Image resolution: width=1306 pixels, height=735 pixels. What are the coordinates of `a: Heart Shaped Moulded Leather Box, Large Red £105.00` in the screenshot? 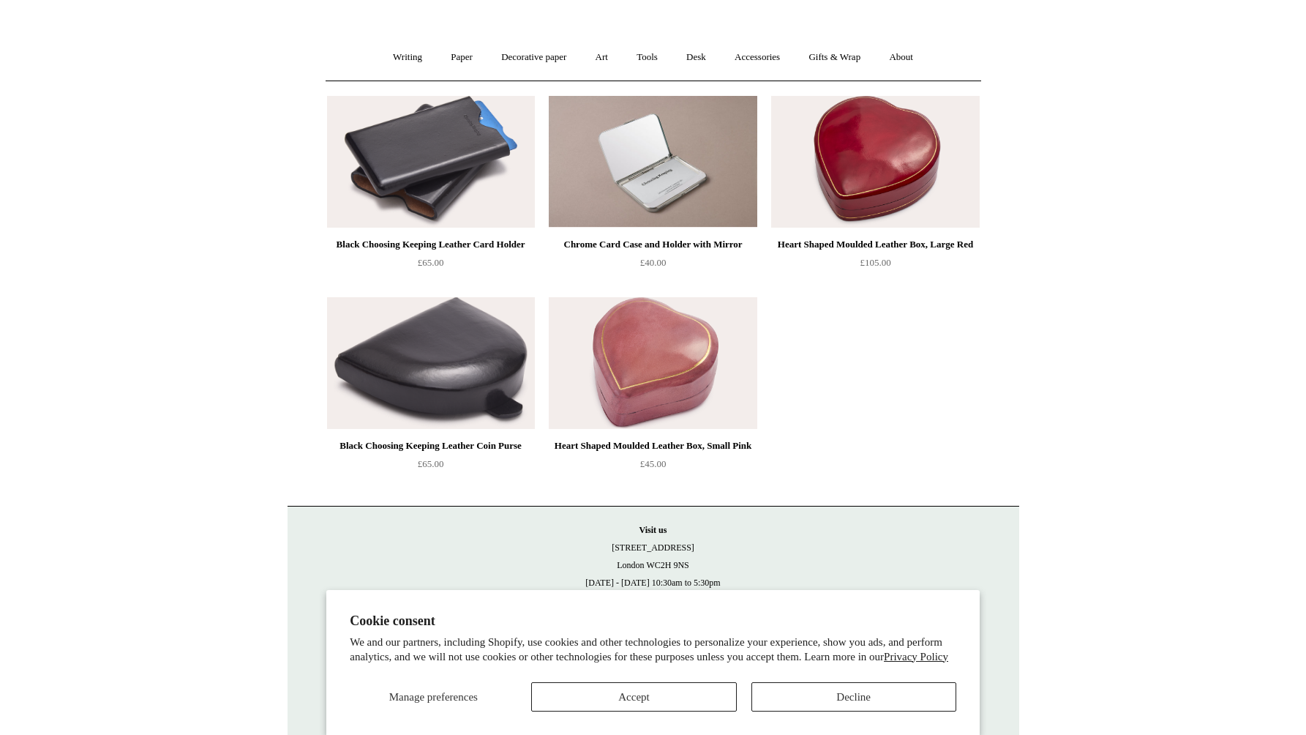 It's located at (875, 266).